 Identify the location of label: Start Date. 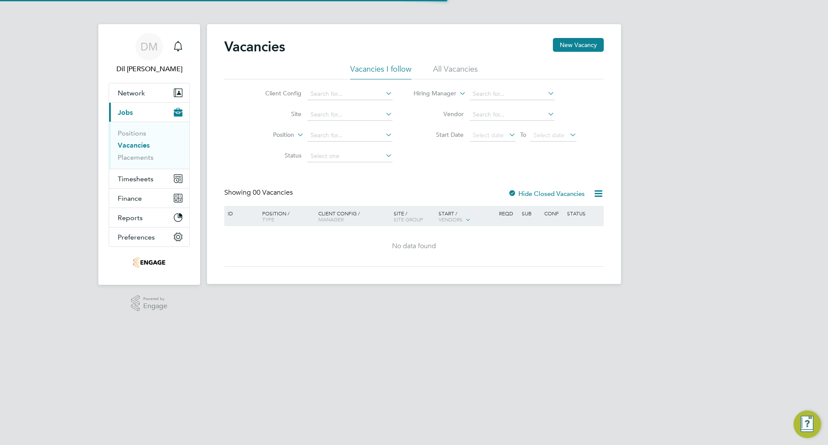
(439, 135).